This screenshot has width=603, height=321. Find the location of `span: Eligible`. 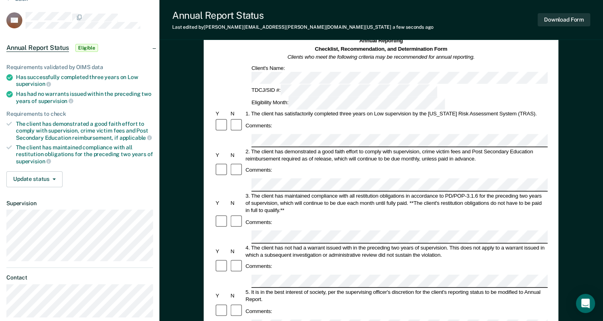

span: Eligible is located at coordinates (87, 48).